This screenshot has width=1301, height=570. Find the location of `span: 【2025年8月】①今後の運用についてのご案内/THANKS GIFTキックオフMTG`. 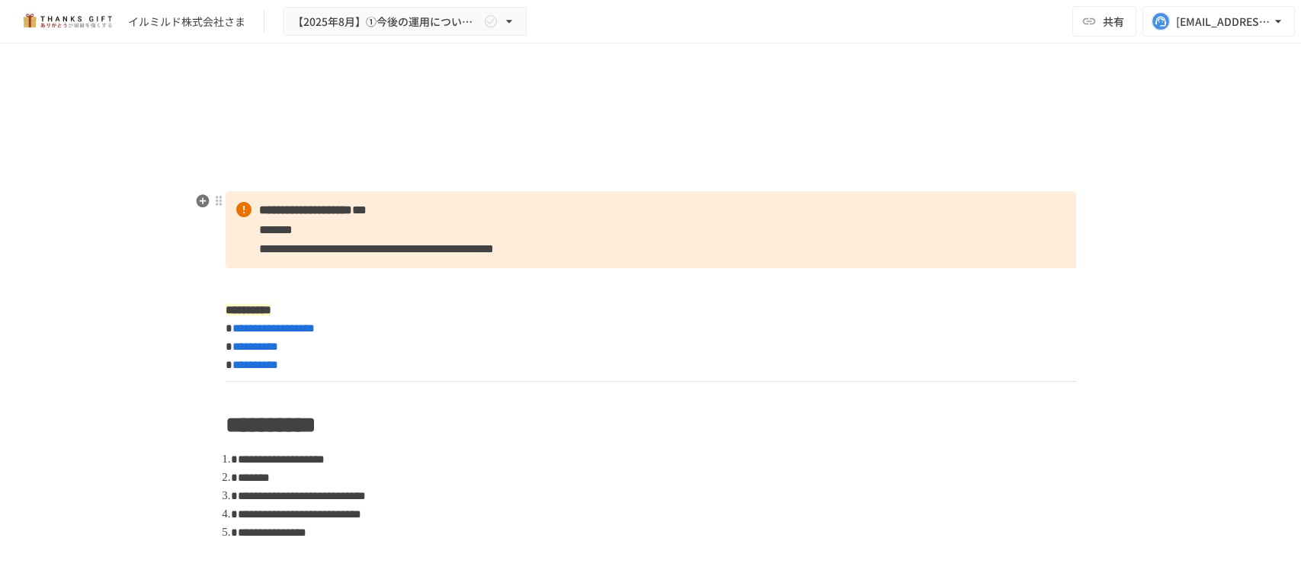

span: 【2025年8月】①今後の運用についてのご案内/THANKS GIFTキックオフMTG is located at coordinates (387, 21).